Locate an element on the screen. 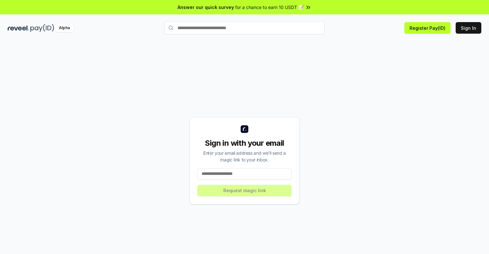  img: pay_id is located at coordinates (42, 28).